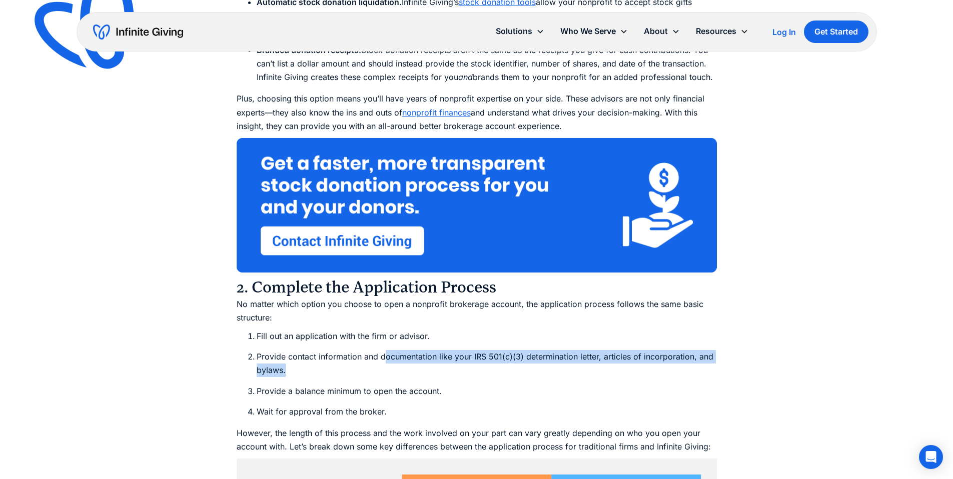 The width and height of the screenshot is (953, 479). Describe the element at coordinates (138, 32) in the screenshot. I see `a: home` at that location.